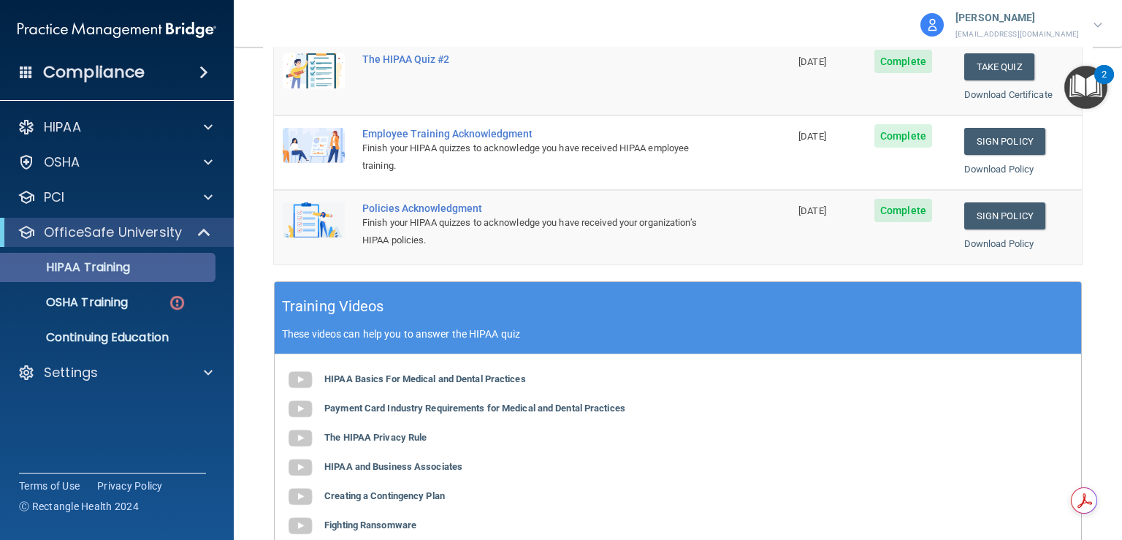 This screenshot has height=540, width=1122. I want to click on b: HIPAA and Business Associates, so click(393, 466).